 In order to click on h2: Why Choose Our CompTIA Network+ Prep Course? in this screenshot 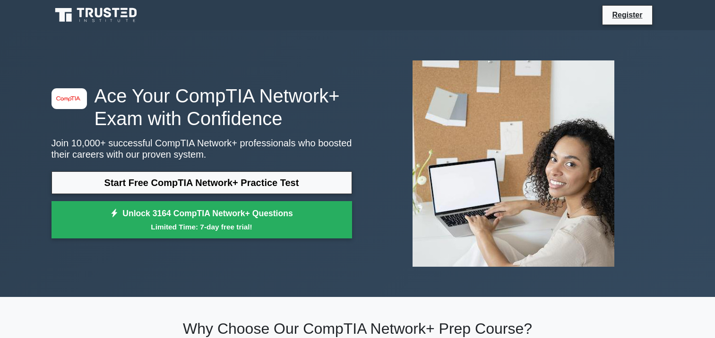, I will do `click(358, 329)`.